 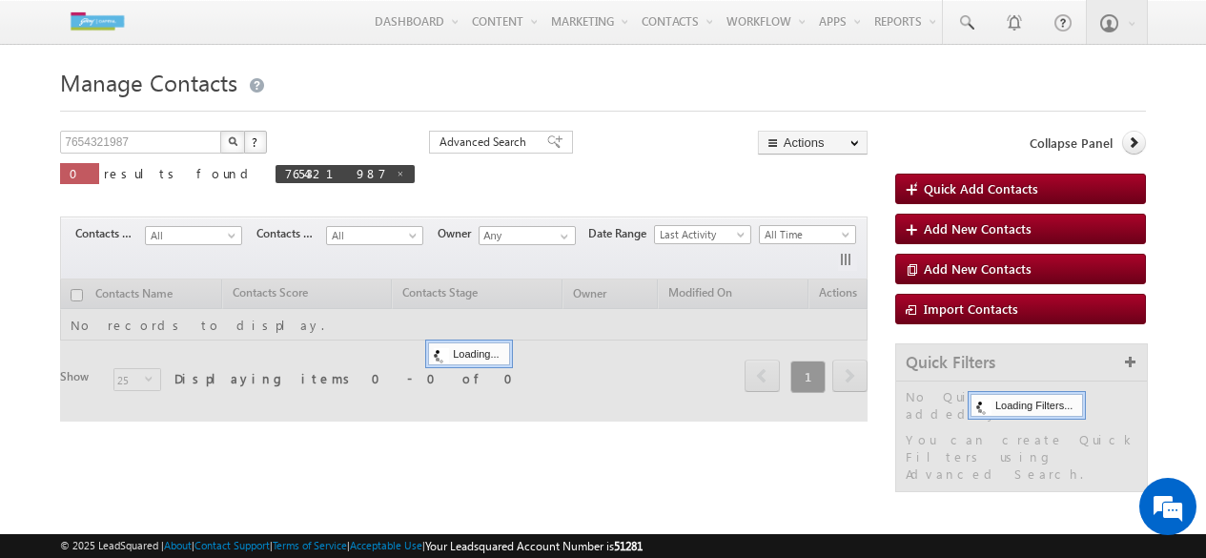 What do you see at coordinates (628, 546) in the screenshot?
I see `span: 51281` at bounding box center [628, 546].